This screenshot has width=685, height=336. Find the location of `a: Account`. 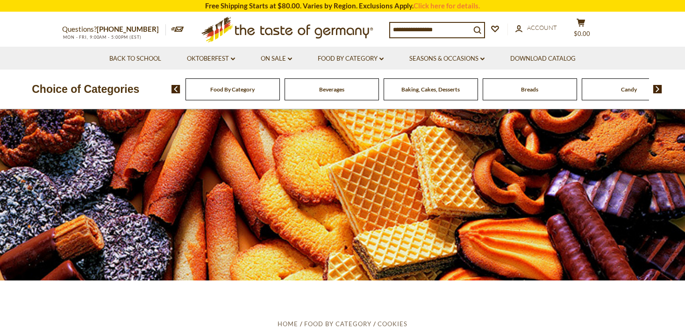

a: Account is located at coordinates (536, 28).